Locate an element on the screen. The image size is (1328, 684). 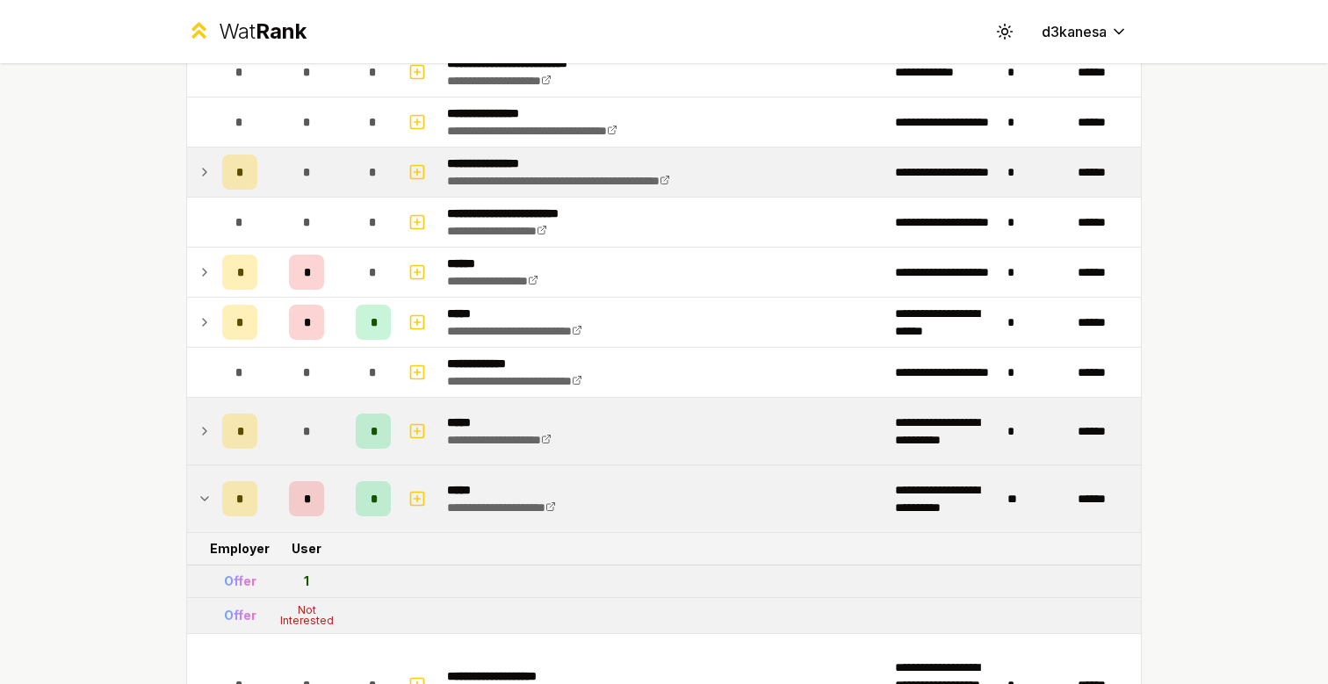
button: d3kanesa is located at coordinates (1085, 32).